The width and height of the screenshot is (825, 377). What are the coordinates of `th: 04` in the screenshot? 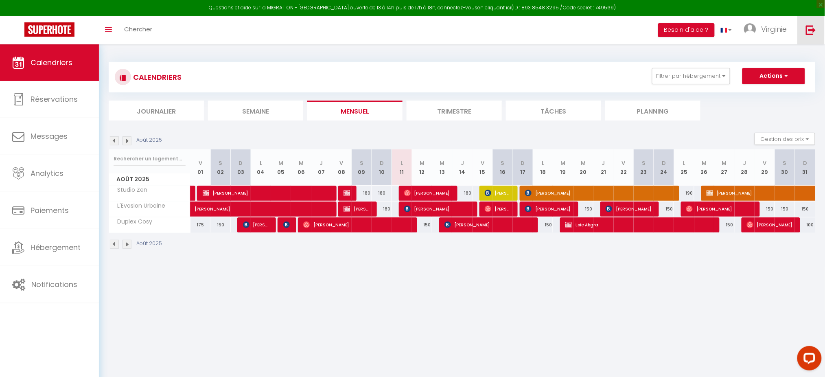 It's located at (261, 167).